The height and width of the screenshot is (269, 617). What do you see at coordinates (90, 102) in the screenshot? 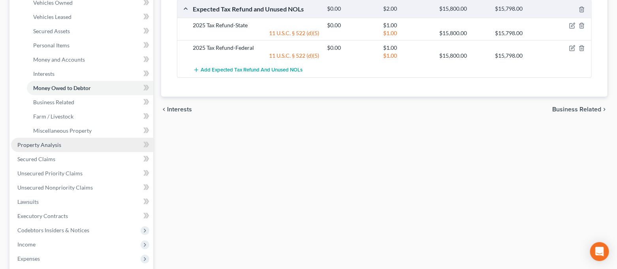
I see `a: Business Related` at bounding box center [90, 102].